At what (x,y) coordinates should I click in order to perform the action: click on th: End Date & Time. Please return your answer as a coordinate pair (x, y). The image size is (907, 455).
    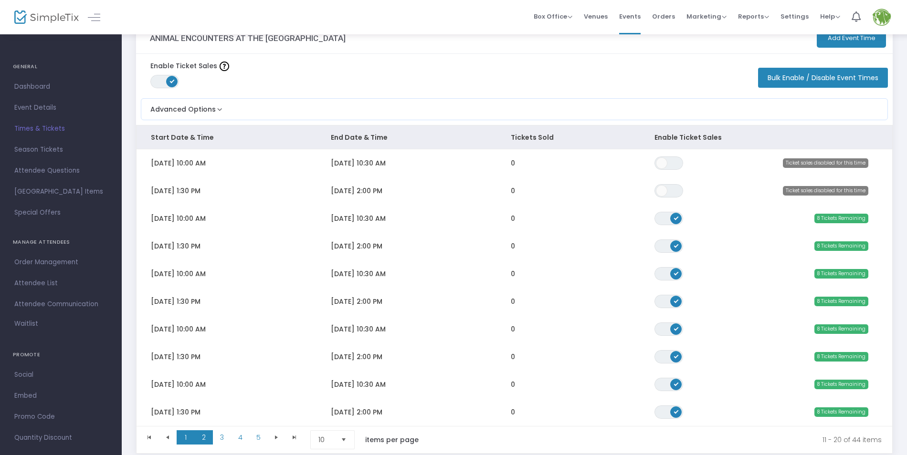
    Looking at the image, I should click on (406, 137).